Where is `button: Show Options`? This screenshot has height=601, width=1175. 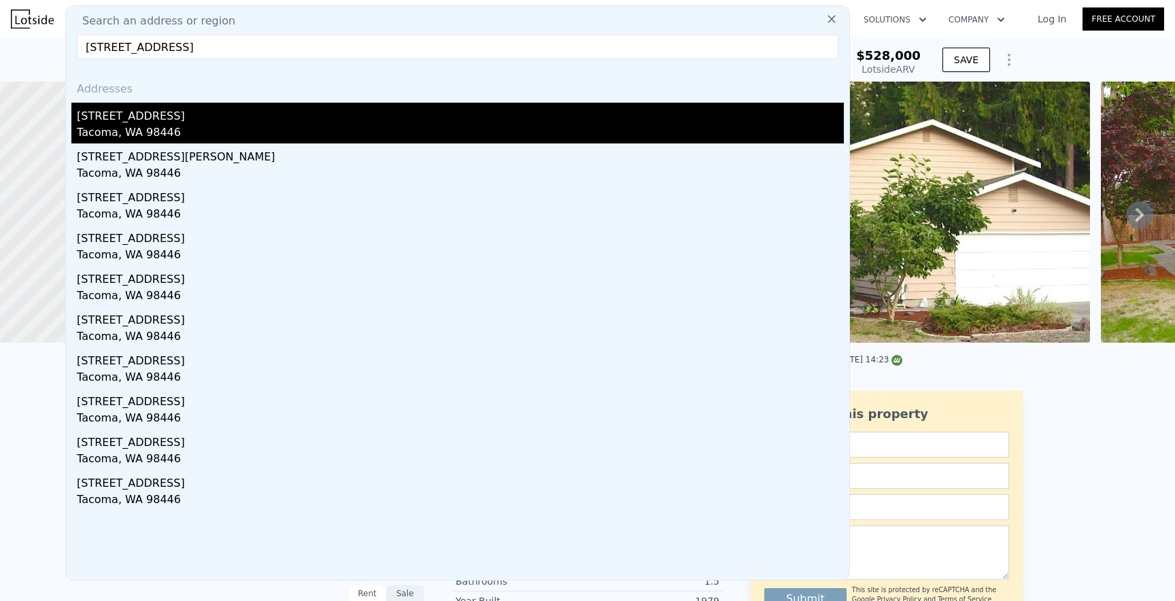 button: Show Options is located at coordinates (1009, 60).